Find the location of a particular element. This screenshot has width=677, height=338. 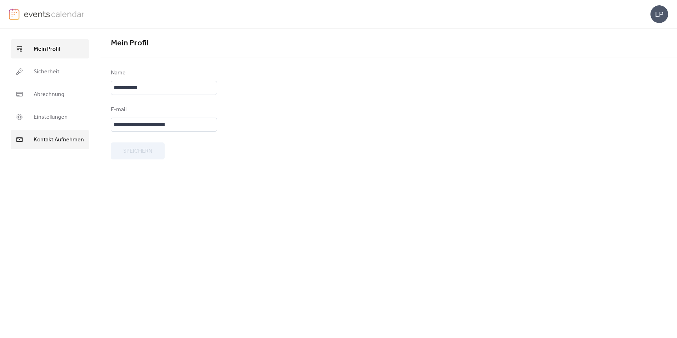

a: Sicherheit is located at coordinates (50, 72).